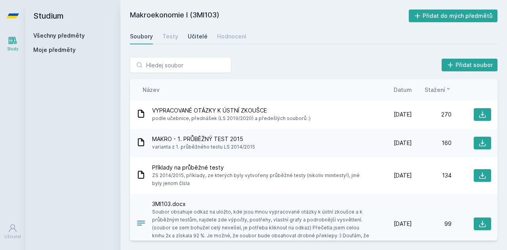 The image size is (507, 250). I want to click on span: podle učebnice, přednášek (LS 2019/2020) a předešlých souborů :), so click(231, 118).